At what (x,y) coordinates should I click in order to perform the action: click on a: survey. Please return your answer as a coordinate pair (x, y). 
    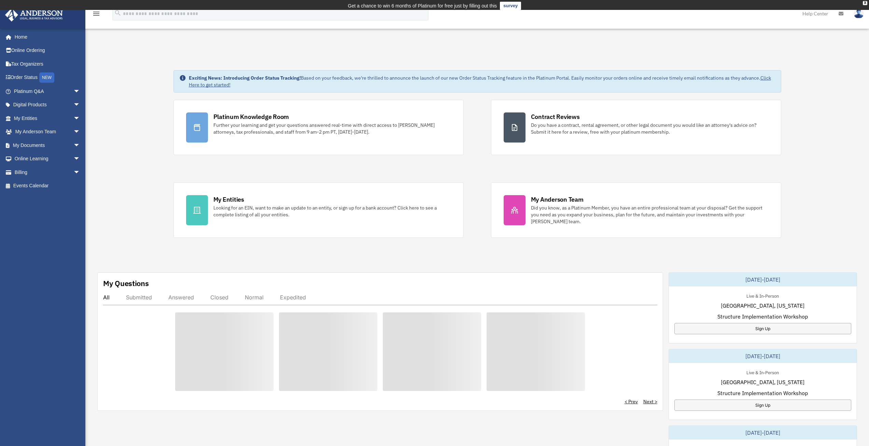
    Looking at the image, I should click on (511, 6).